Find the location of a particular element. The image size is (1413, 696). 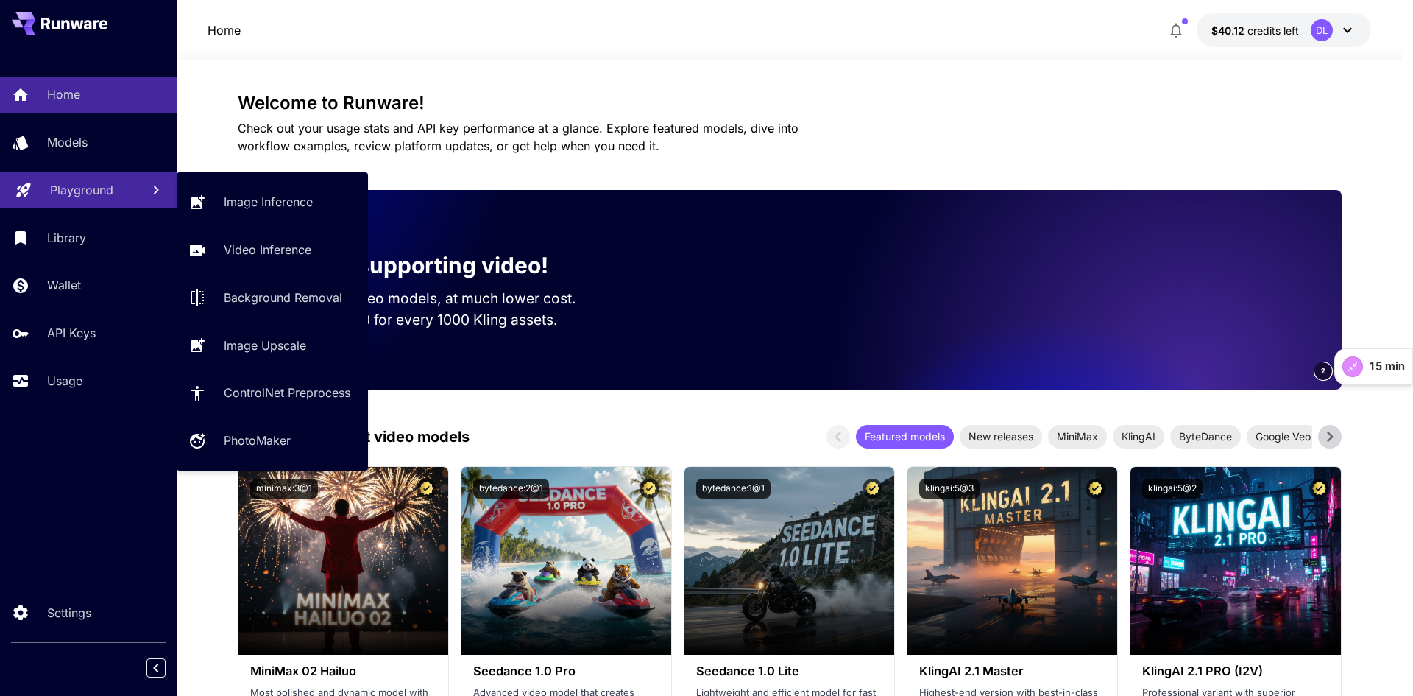

span: Check out your usage stats and API key performance at a glance. Explore featured models, dive int... is located at coordinates (518, 137).